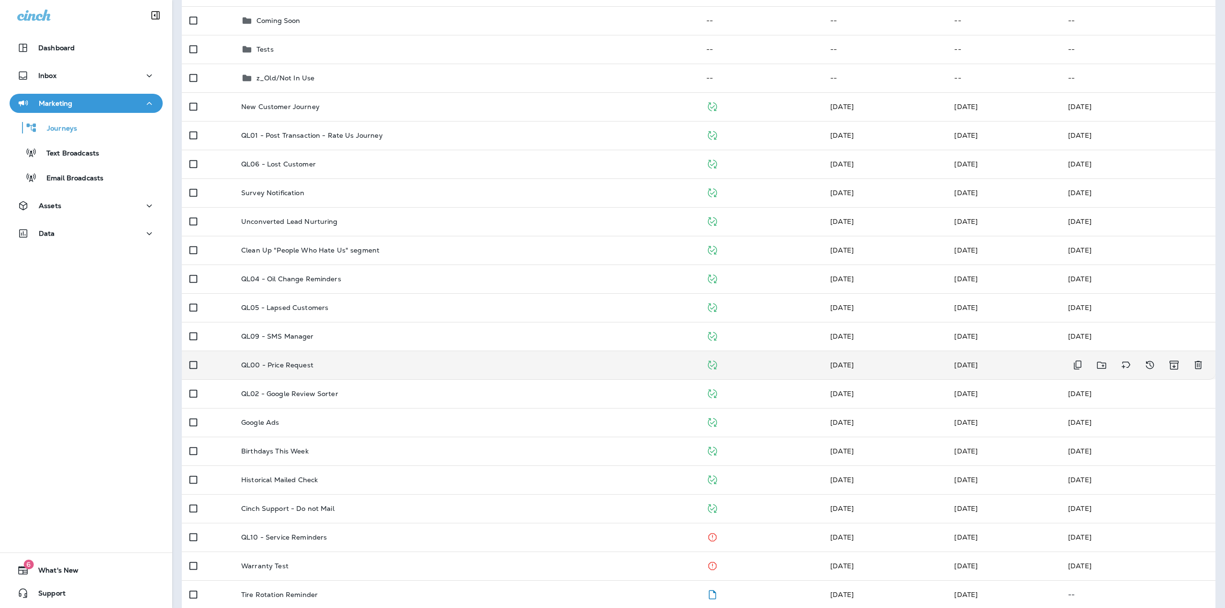 This screenshot has height=608, width=1225. I want to click on p: Inbox, so click(47, 76).